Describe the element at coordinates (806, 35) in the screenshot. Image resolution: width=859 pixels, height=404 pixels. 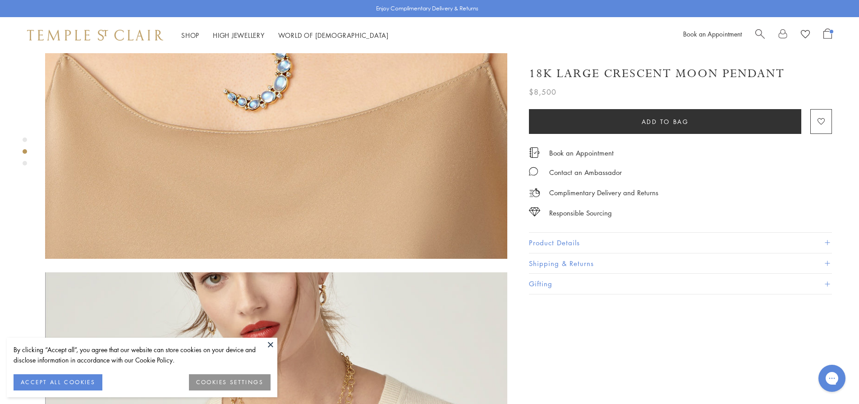
I see `a: View Wishlist` at that location.